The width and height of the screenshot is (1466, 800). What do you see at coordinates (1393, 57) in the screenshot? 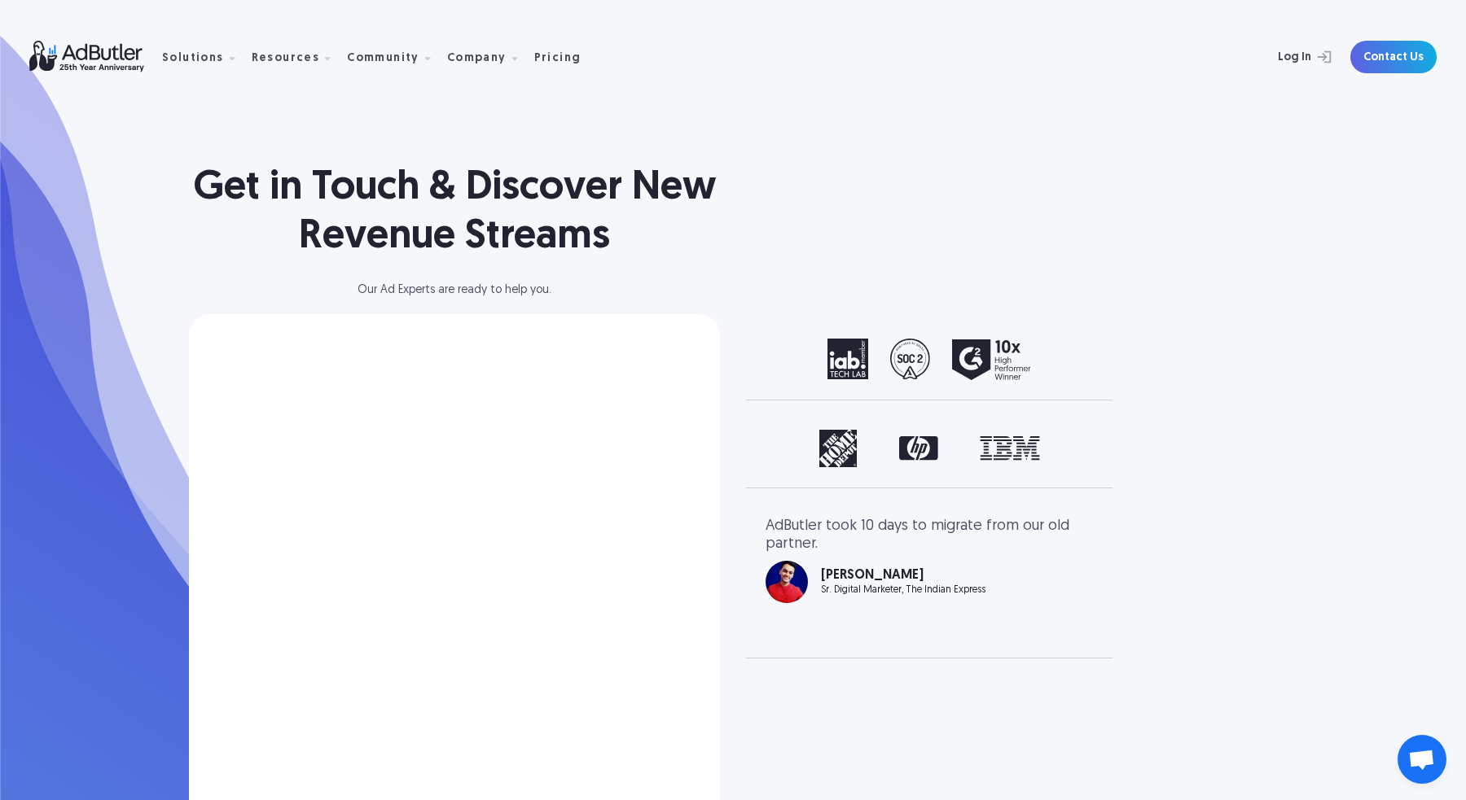
I see `a: Contact Us` at bounding box center [1393, 57].